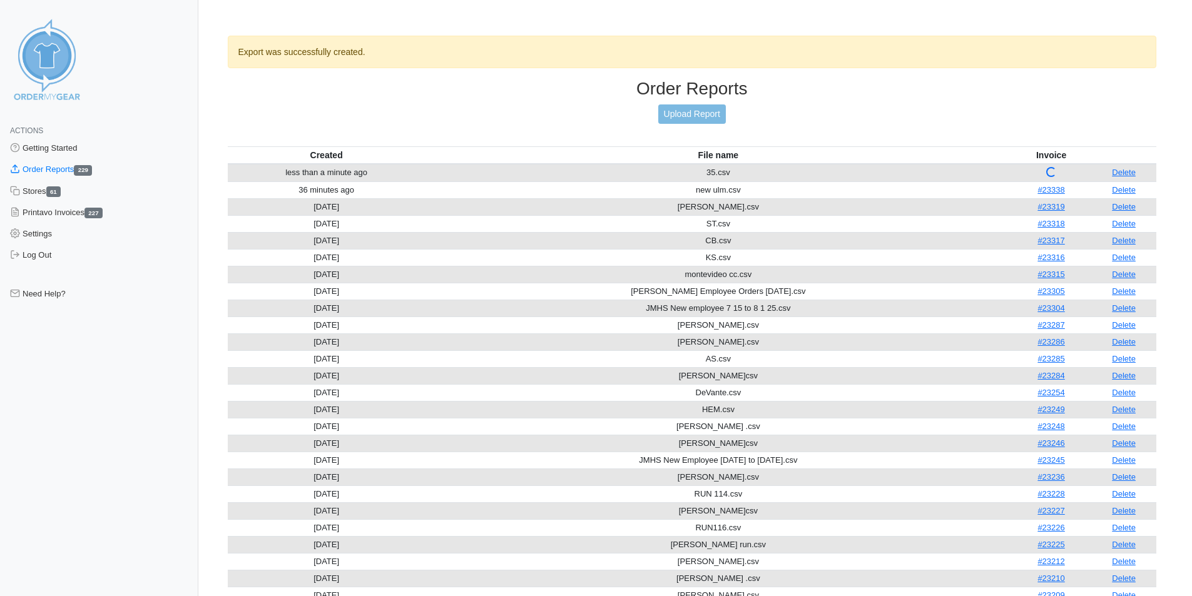 This screenshot has width=1192, height=596. I want to click on td: RUN116.csv, so click(718, 527).